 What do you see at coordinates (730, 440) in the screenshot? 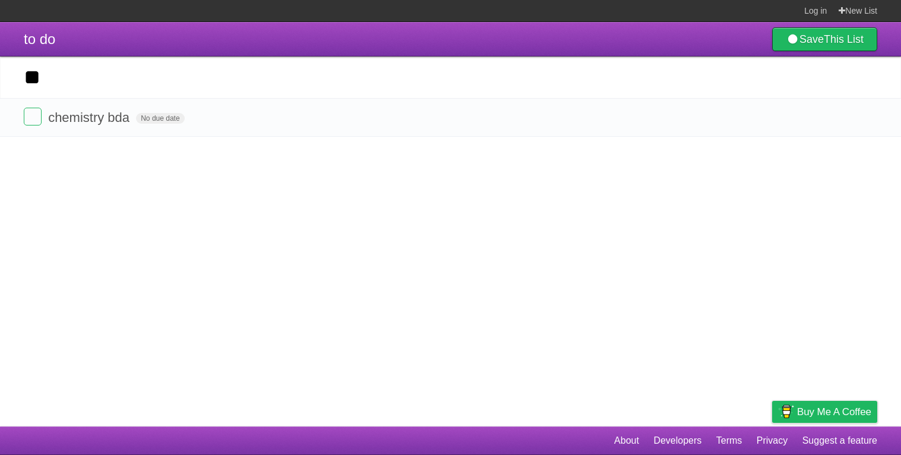
I see `a: Terms` at bounding box center [730, 440].